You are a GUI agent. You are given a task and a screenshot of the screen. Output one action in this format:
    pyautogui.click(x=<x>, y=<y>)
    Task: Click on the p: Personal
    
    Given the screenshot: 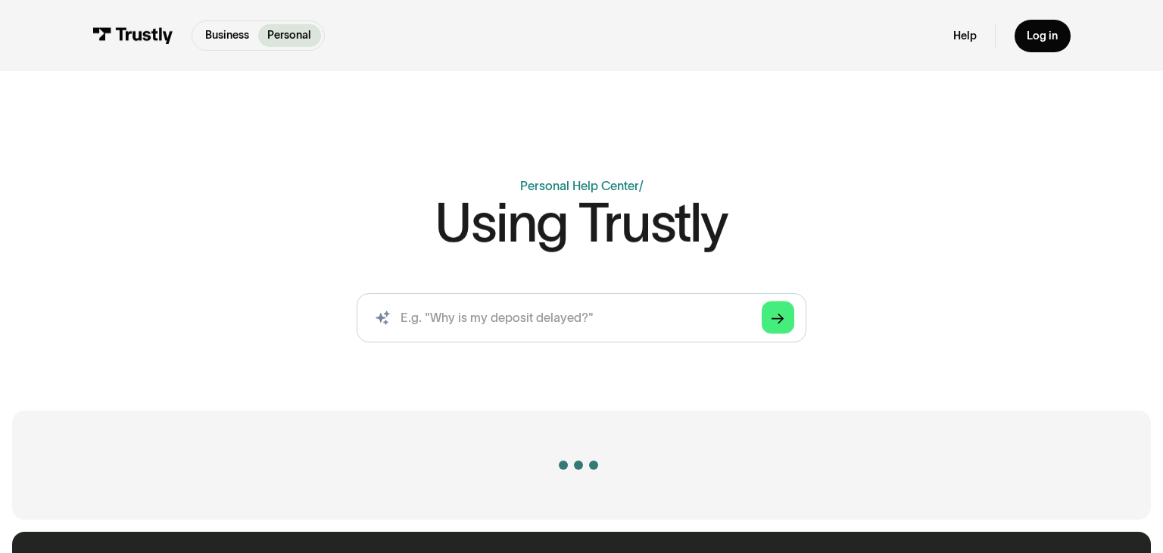 What is the action you would take?
    pyautogui.click(x=289, y=36)
    